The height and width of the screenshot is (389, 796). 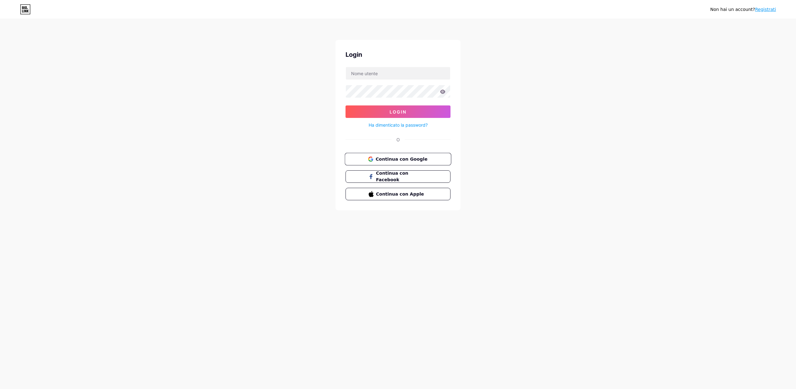 I want to click on a: Ha dimenticato la password?, so click(x=398, y=125).